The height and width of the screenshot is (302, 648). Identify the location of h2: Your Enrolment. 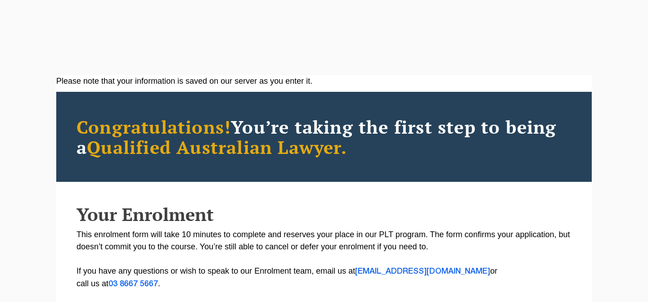
(324, 214).